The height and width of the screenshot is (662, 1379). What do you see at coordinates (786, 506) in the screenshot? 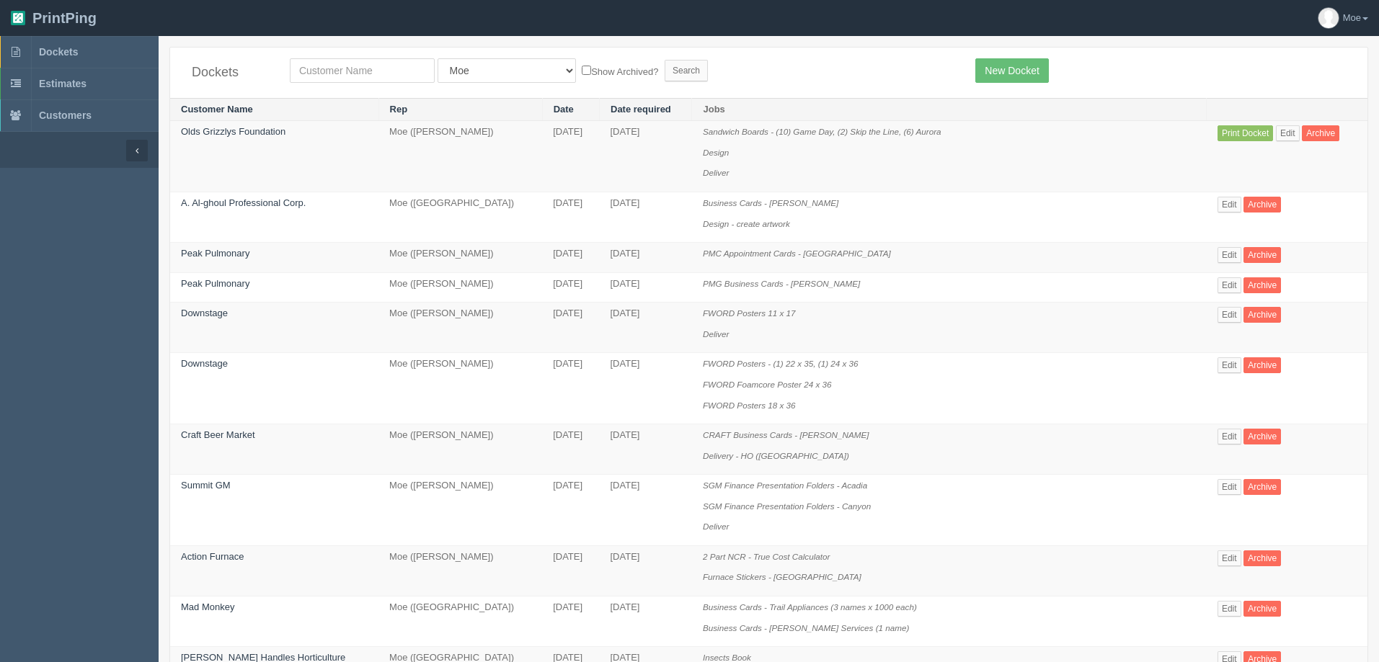
I see `i: SGM Finance Presentation Folders - Canyon` at bounding box center [786, 506].